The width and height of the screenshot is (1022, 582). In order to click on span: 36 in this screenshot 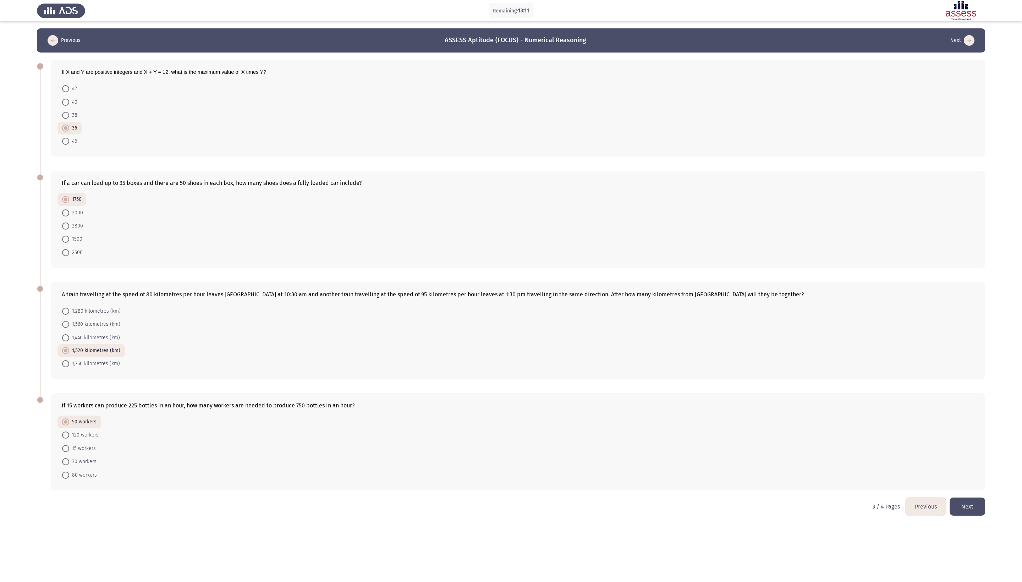, I will do `click(73, 128)`.